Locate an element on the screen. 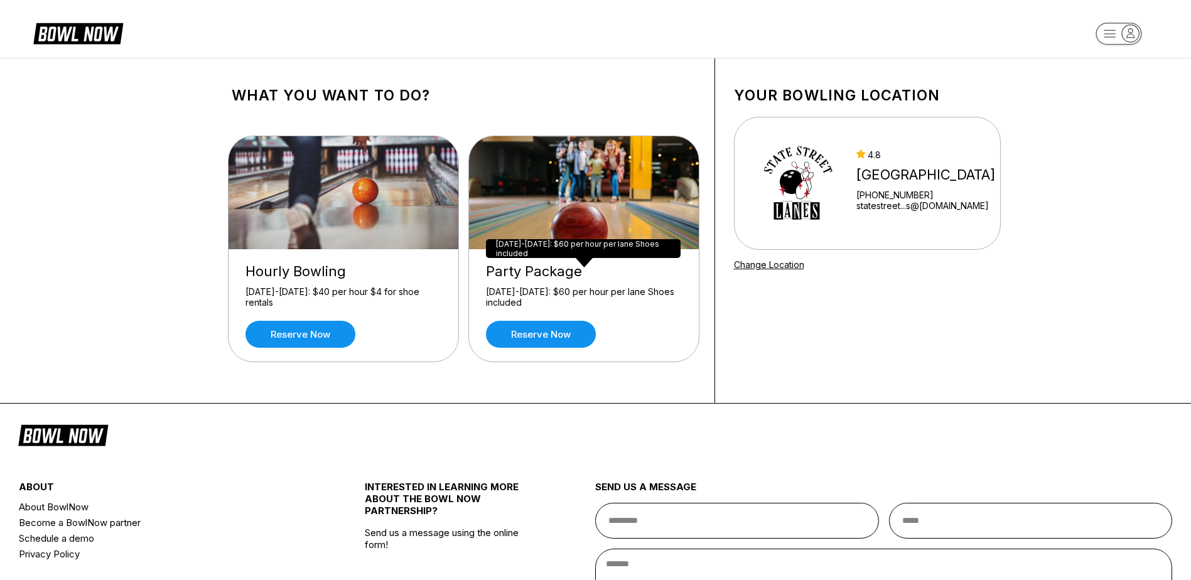 The image size is (1191, 580). div: about is located at coordinates (163, 490).